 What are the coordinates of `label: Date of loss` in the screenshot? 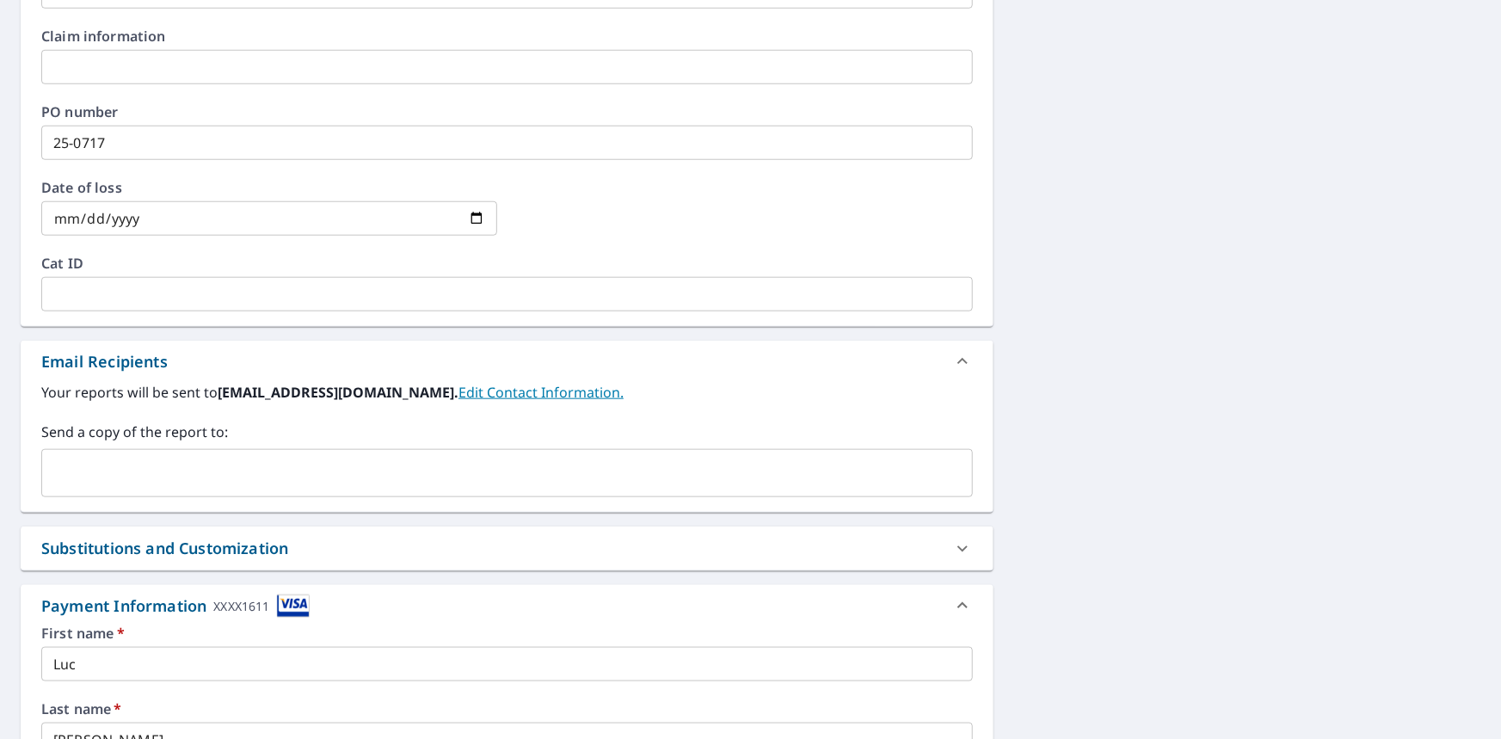 It's located at (269, 188).